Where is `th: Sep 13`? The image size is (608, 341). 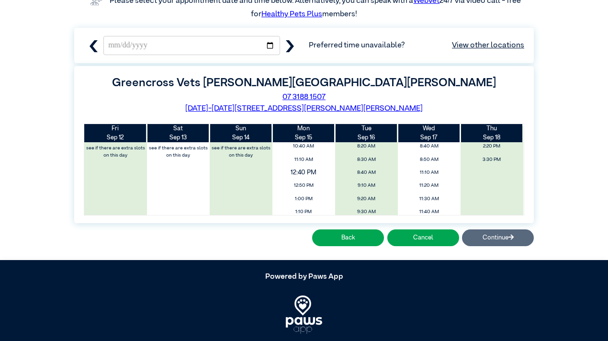 th: Sep 13 is located at coordinates (178, 133).